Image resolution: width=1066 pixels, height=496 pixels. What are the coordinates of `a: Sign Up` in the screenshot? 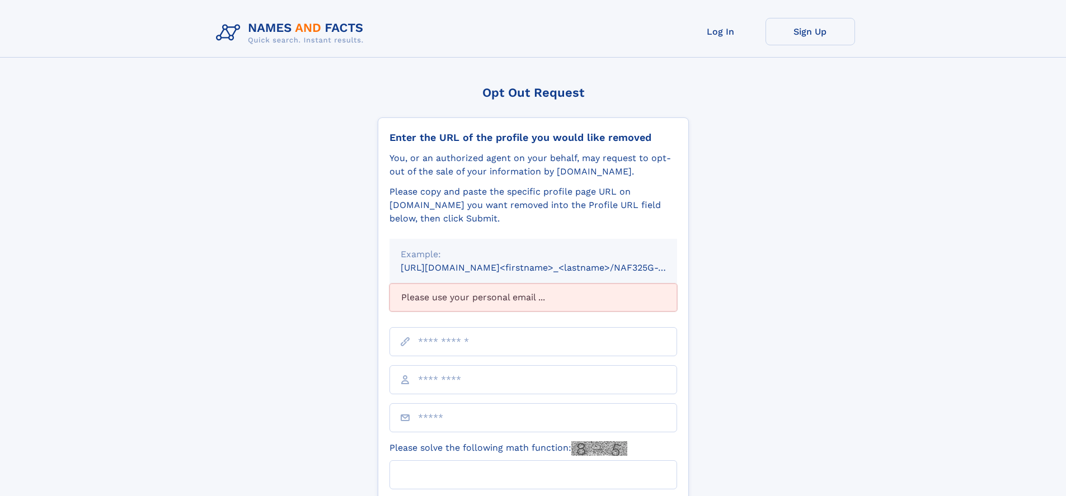 It's located at (810, 31).